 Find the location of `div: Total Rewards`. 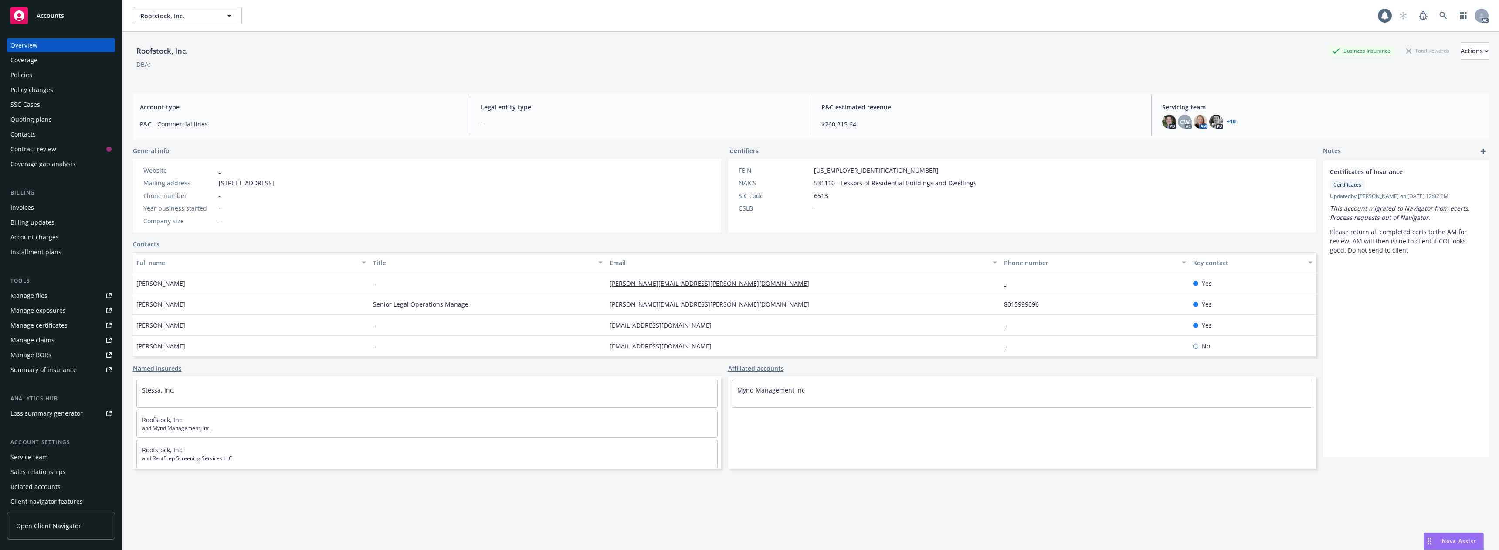

div: Total Rewards is located at coordinates (1428, 51).